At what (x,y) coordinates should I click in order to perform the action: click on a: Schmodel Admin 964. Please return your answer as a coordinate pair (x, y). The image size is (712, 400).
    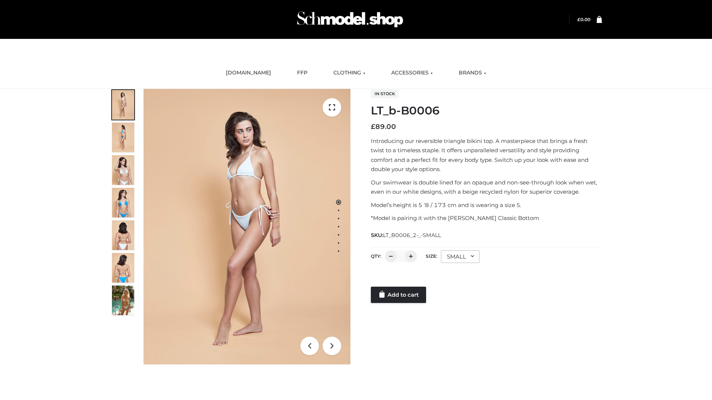
    Looking at the image, I should click on (350, 19).